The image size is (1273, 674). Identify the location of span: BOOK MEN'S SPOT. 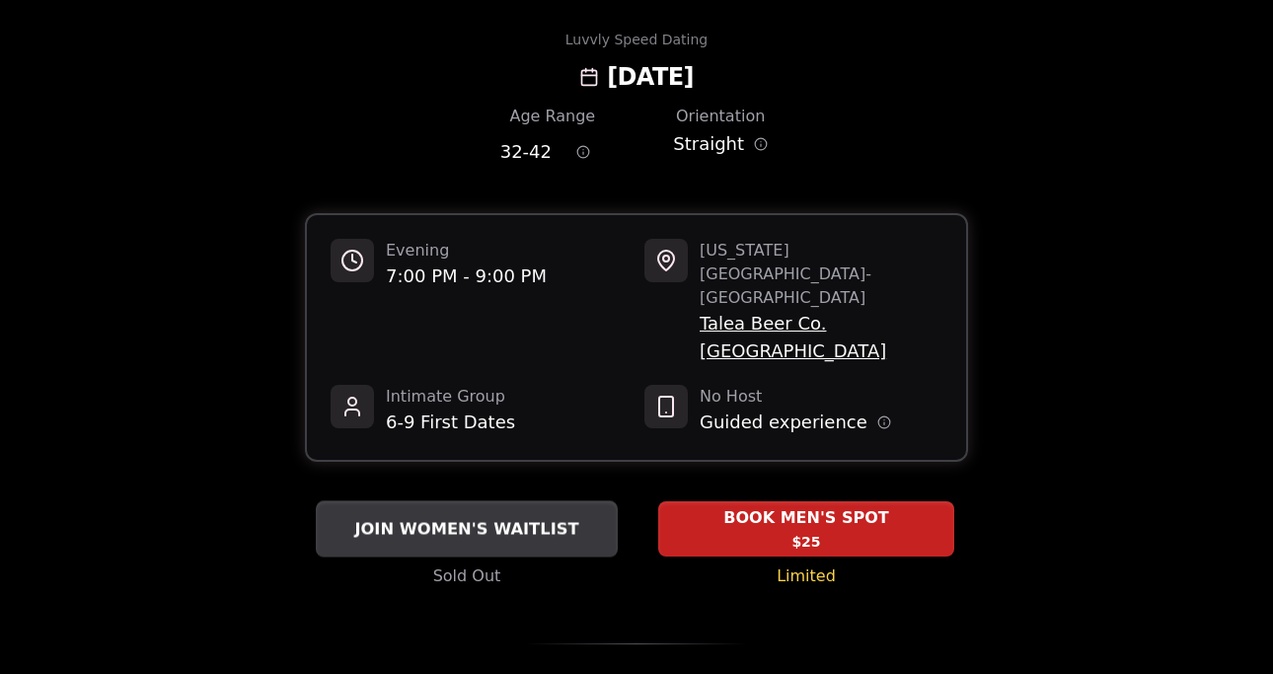
(805, 518).